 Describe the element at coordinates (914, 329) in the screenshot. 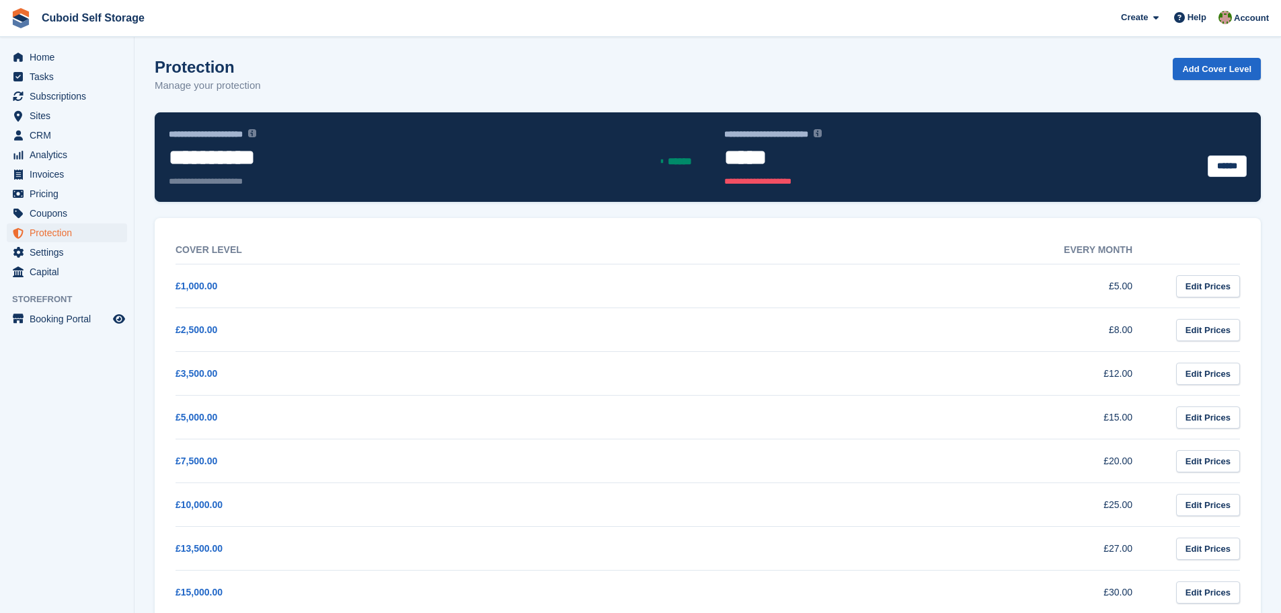

I see `td: £8.00` at that location.